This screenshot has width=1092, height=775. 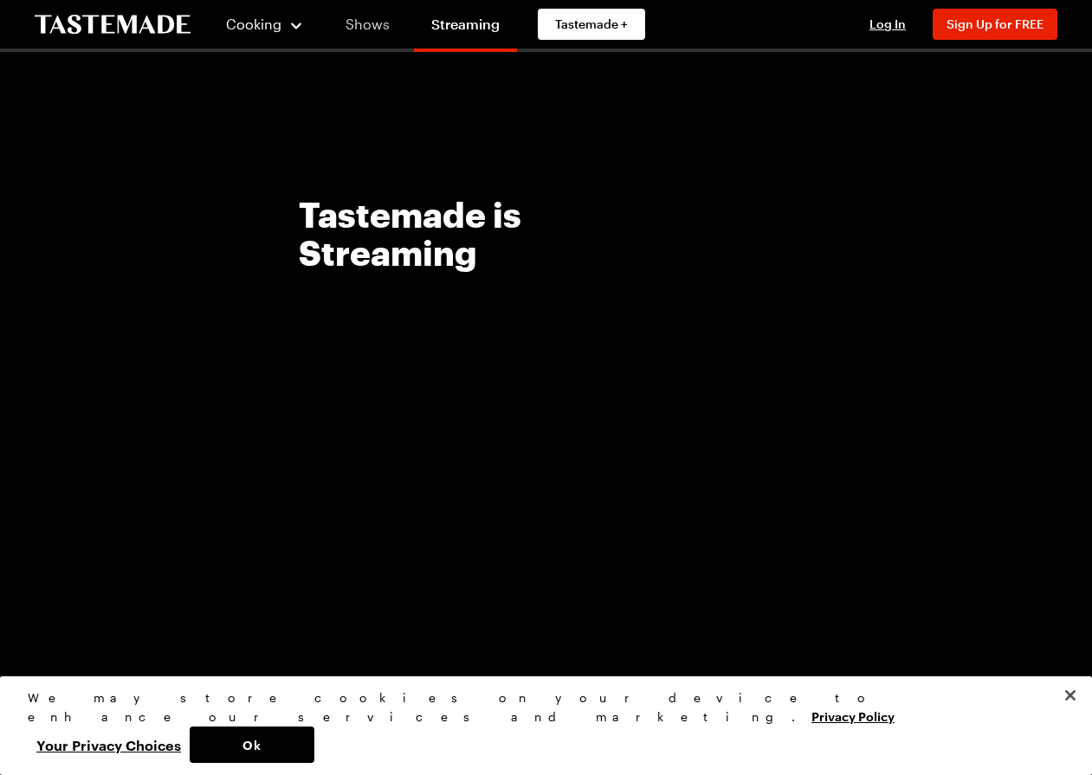 What do you see at coordinates (853, 716) in the screenshot?
I see `a: More information about your privacy, opens in a new tab` at bounding box center [853, 716].